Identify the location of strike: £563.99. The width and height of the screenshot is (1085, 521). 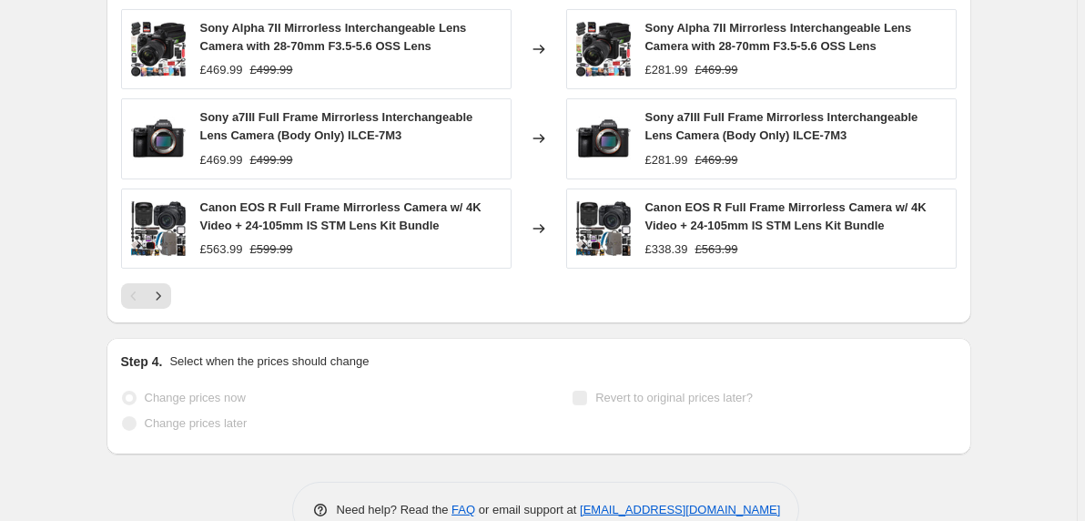
(717, 250).